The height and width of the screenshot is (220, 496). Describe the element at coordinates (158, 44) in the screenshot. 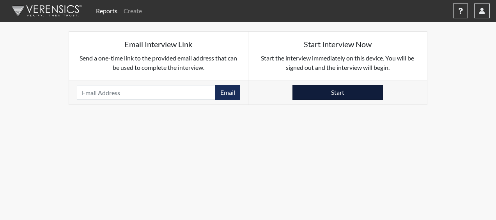

I see `h5: Email Interview Link` at that location.